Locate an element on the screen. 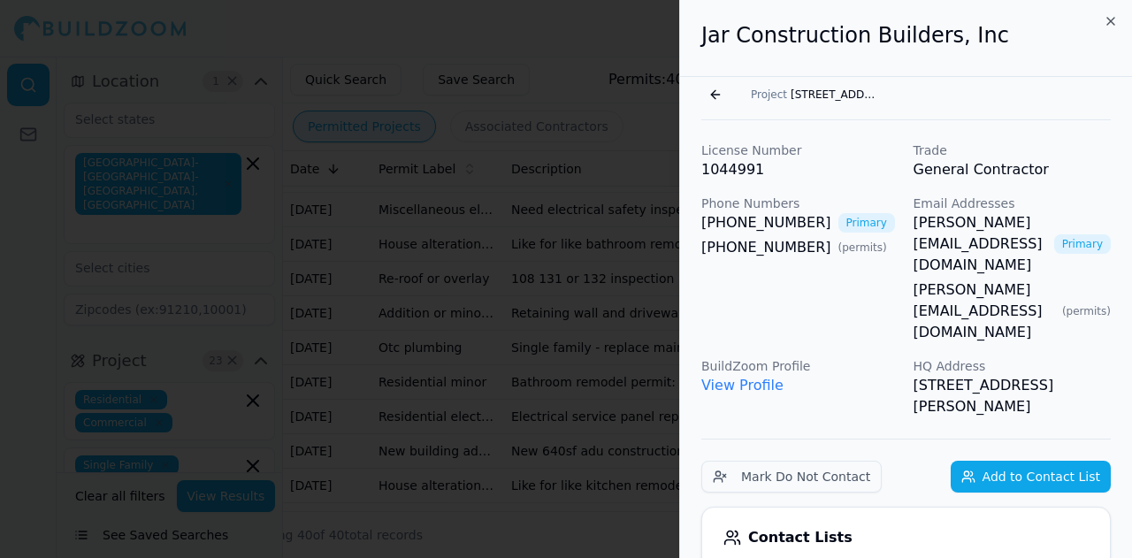  p: General Contractor is located at coordinates (1013, 170).